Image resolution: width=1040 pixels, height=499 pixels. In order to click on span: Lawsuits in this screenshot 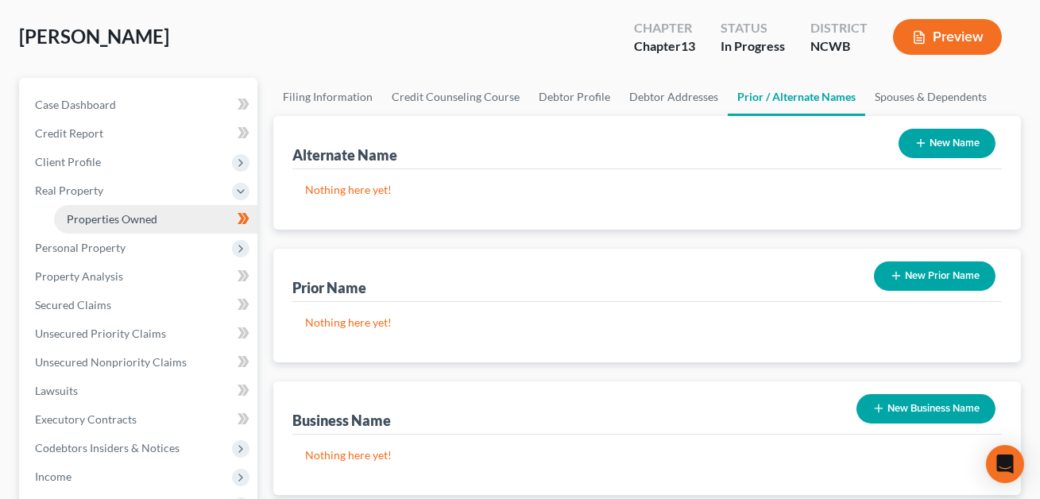, I will do `click(56, 390)`.